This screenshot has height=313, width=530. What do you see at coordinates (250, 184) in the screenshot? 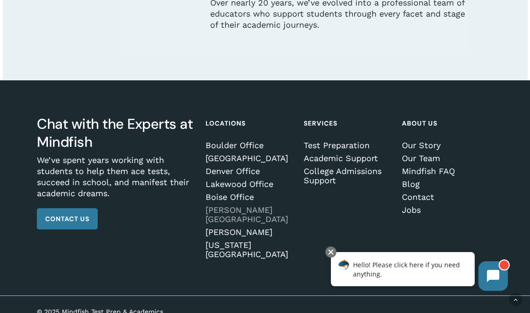
I see `a: Lakewood Office` at bounding box center [250, 184].